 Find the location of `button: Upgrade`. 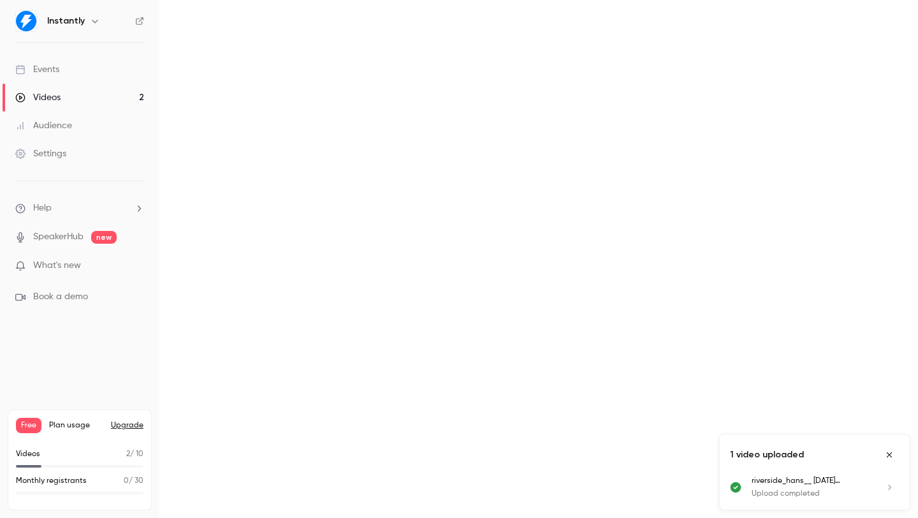

button: Upgrade is located at coordinates (127, 425).